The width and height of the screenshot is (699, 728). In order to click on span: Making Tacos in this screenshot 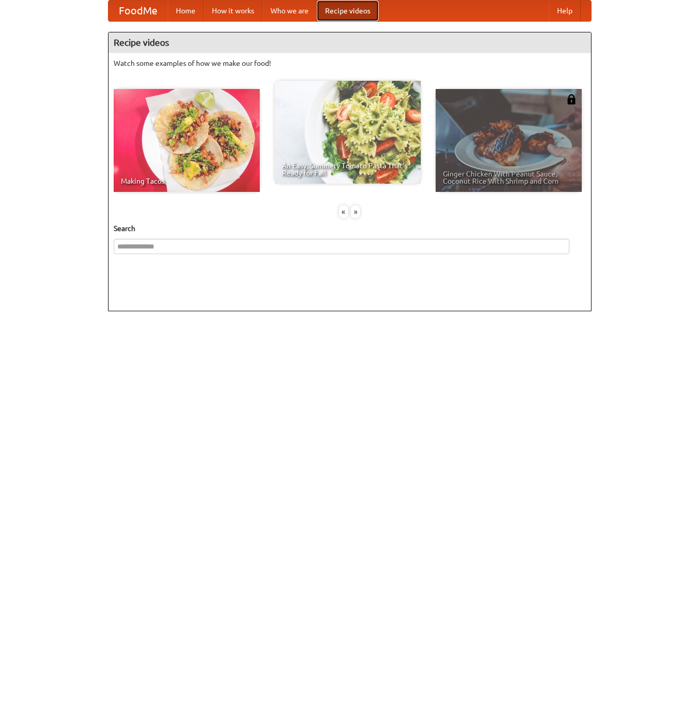, I will do `click(187, 181)`.